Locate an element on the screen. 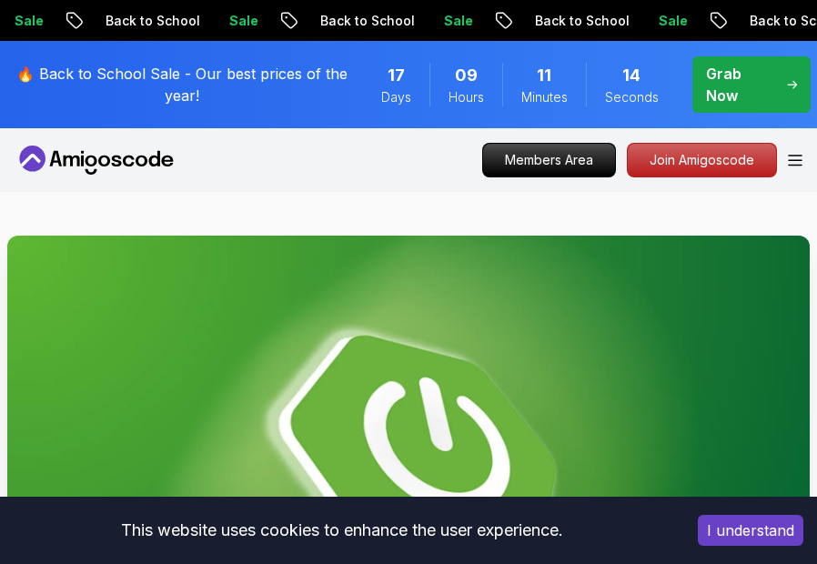  button: Open Menu is located at coordinates (796, 160).